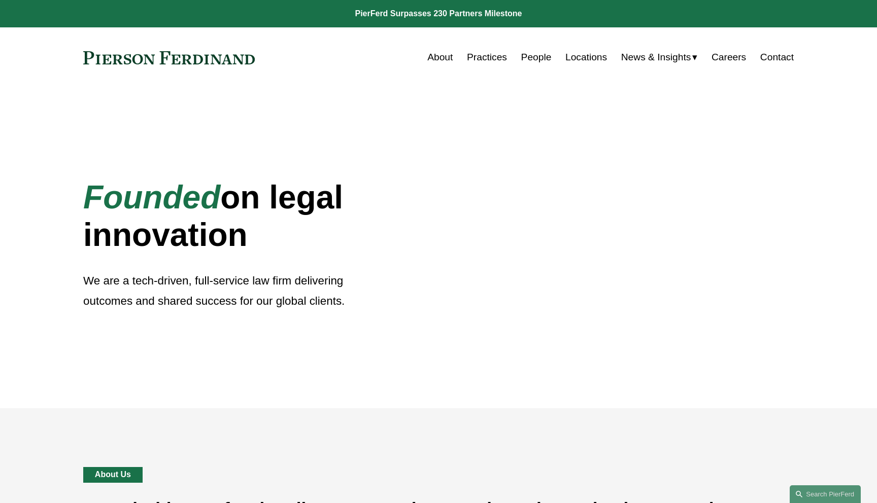  What do you see at coordinates (231, 216) in the screenshot?
I see `h1: on legal innovation` at bounding box center [231, 216].